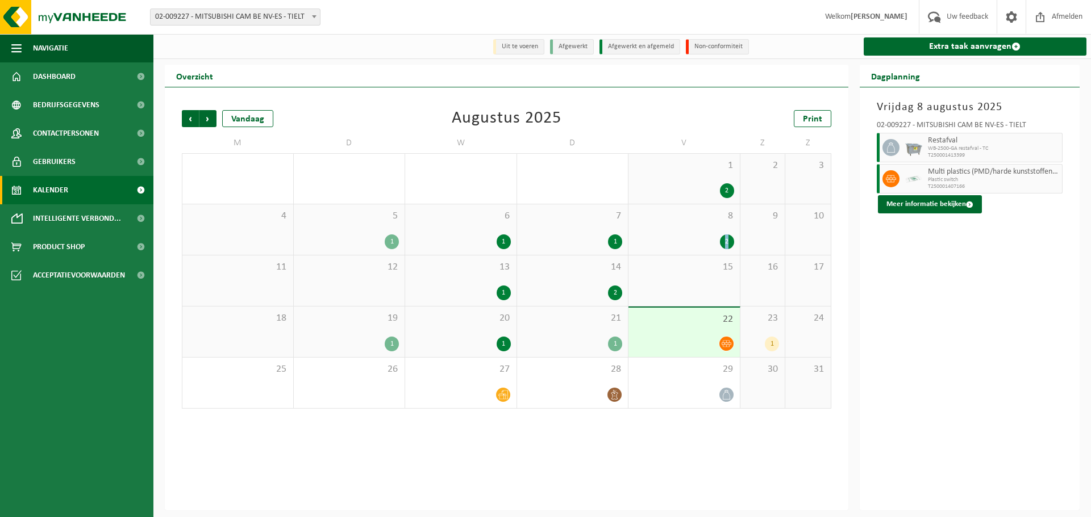 This screenshot has width=1091, height=517. I want to click on button: Meer informatie bekijken, so click(929, 204).